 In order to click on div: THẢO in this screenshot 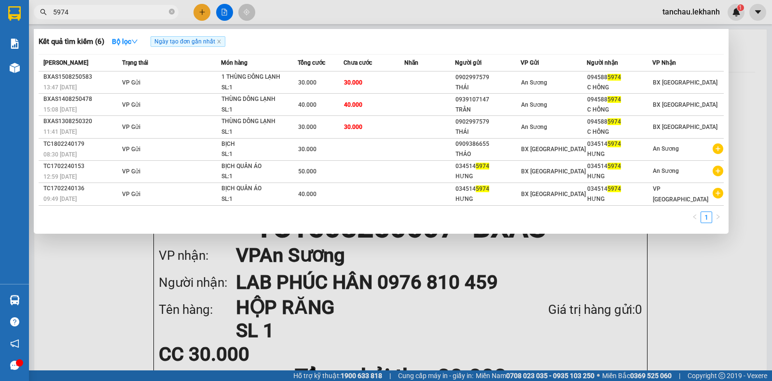, I will do `click(488, 154)`.